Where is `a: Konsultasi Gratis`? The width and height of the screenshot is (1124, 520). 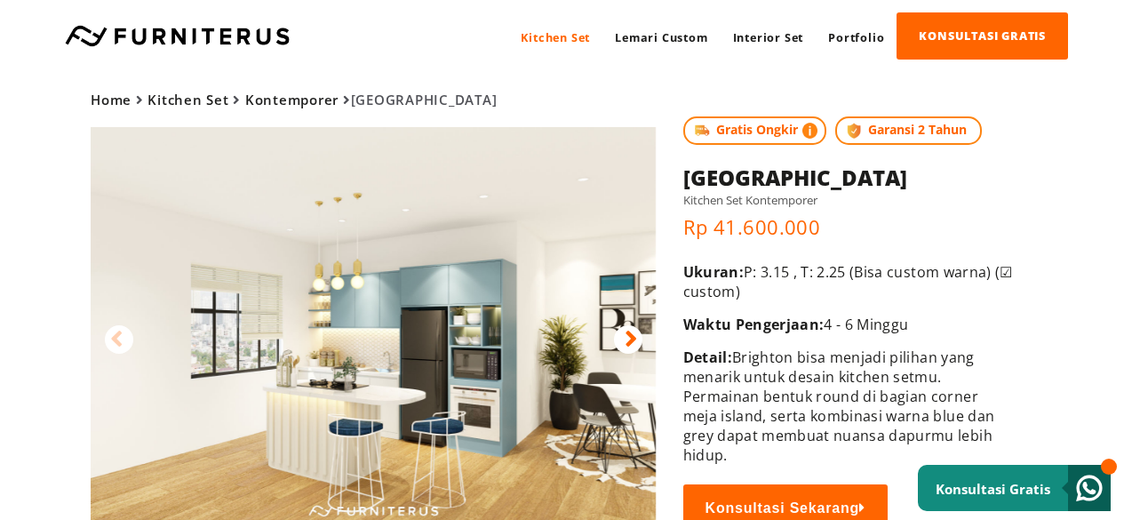
a: Konsultasi Gratis is located at coordinates (1014, 488).